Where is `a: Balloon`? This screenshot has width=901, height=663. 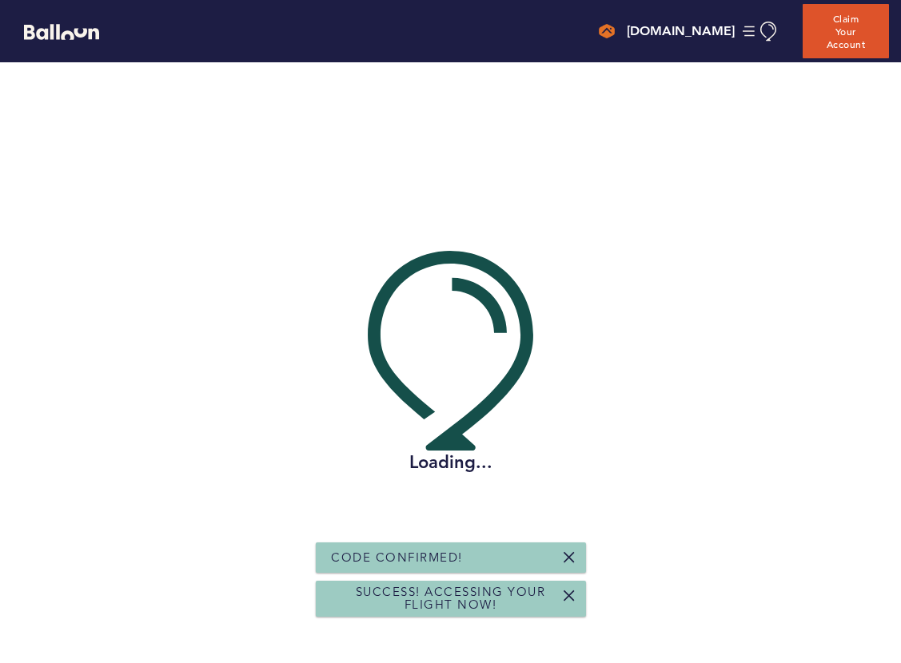 a: Balloon is located at coordinates (55, 30).